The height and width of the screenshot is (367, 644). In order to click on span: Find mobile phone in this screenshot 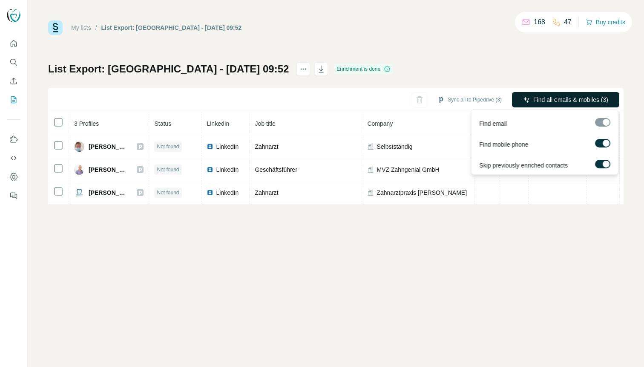, I will do `click(504, 144)`.